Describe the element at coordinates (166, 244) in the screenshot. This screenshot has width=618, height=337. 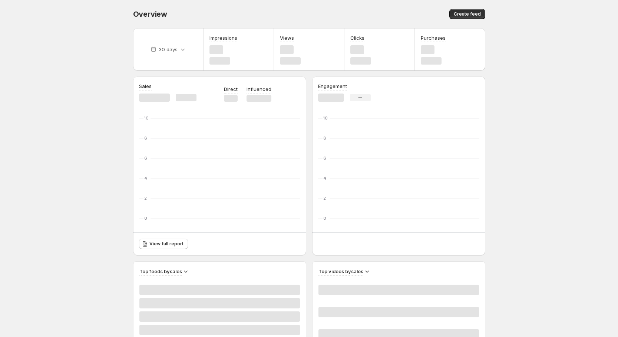
I see `span: View full report` at that location.